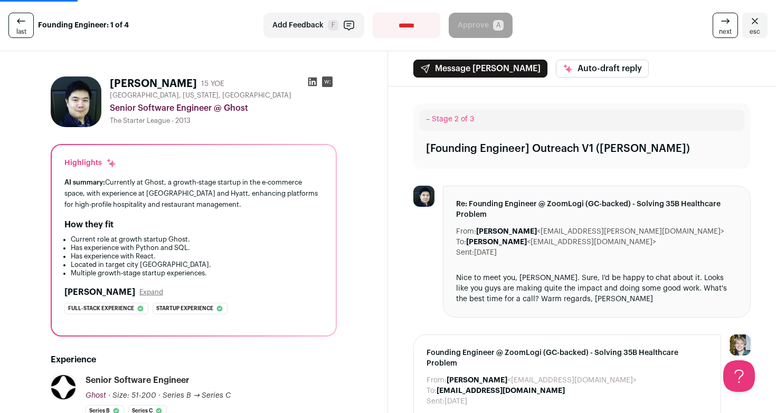 This screenshot has height=413, width=776. What do you see at coordinates (137, 381) in the screenshot?
I see `div: Senior Software Engineer` at bounding box center [137, 381].